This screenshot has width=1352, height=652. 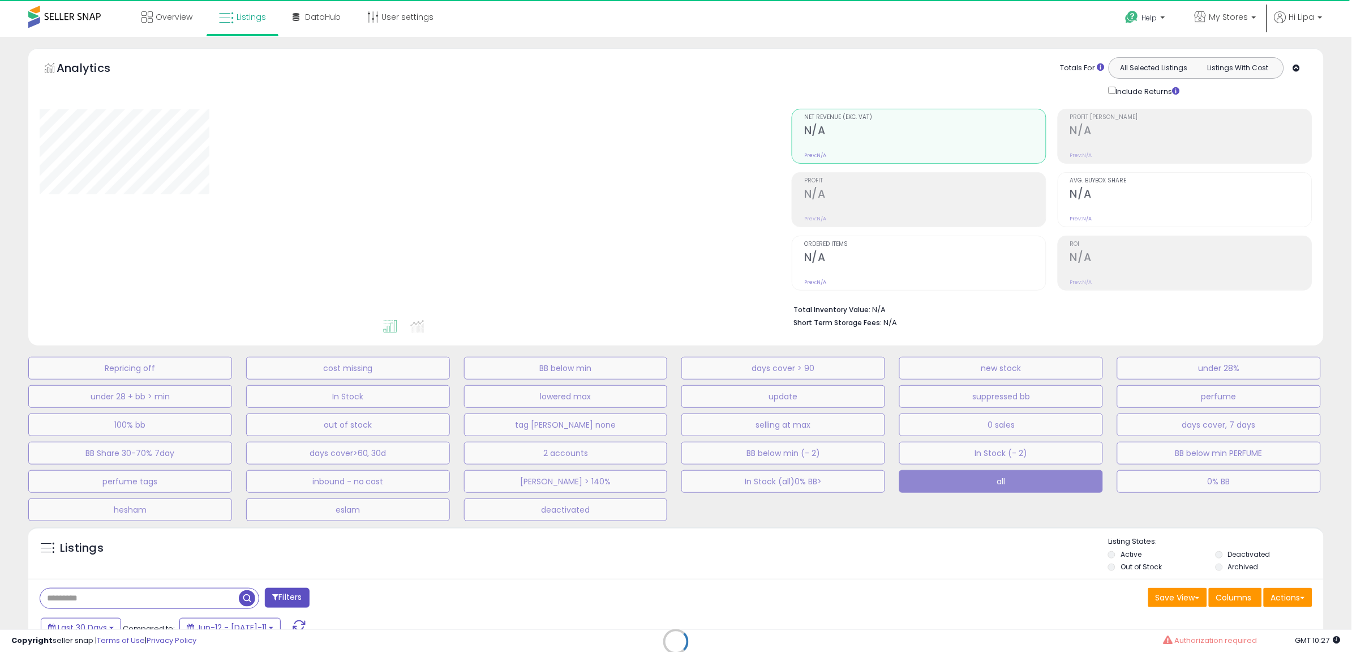 What do you see at coordinates (784, 425) in the screenshot?
I see `button: selling at max` at bounding box center [784, 425].